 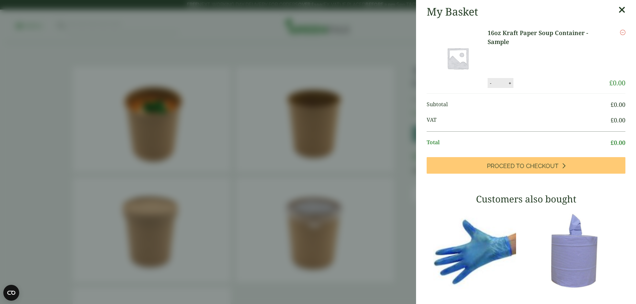 What do you see at coordinates (518, 120) in the screenshot?
I see `span: VAT` at bounding box center [518, 120].